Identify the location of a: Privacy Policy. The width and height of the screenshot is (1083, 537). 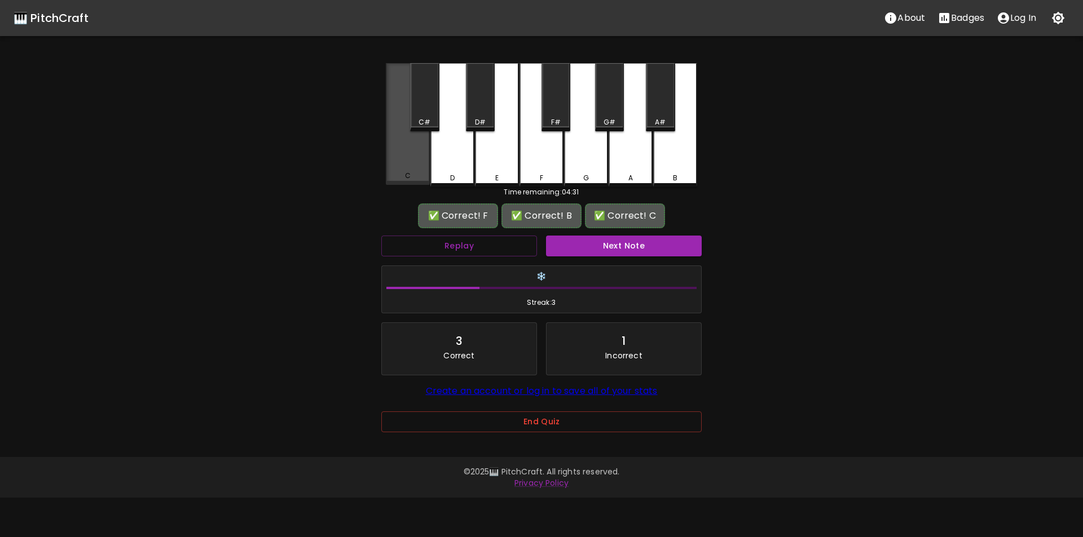
(541, 483).